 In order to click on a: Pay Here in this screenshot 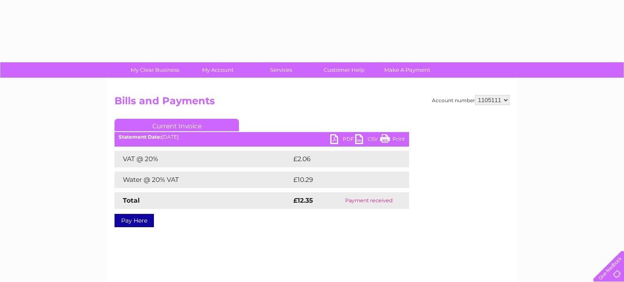, I will do `click(134, 220)`.